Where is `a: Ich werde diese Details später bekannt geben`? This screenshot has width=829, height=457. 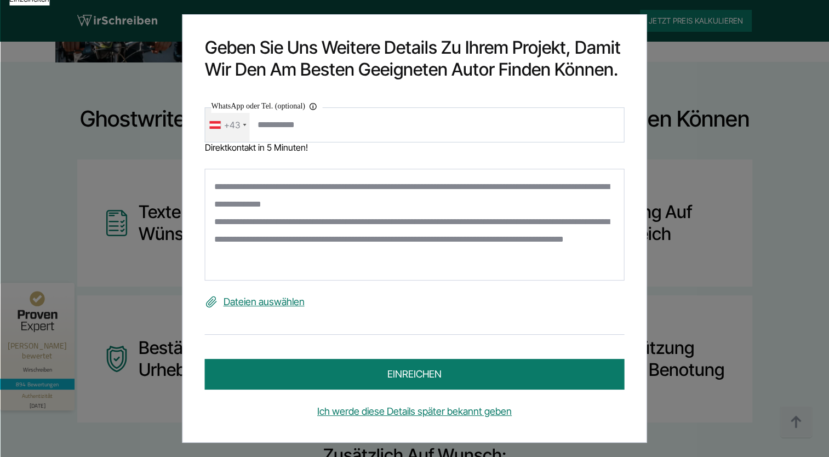
a: Ich werde diese Details später bekannt geben is located at coordinates (415, 411).